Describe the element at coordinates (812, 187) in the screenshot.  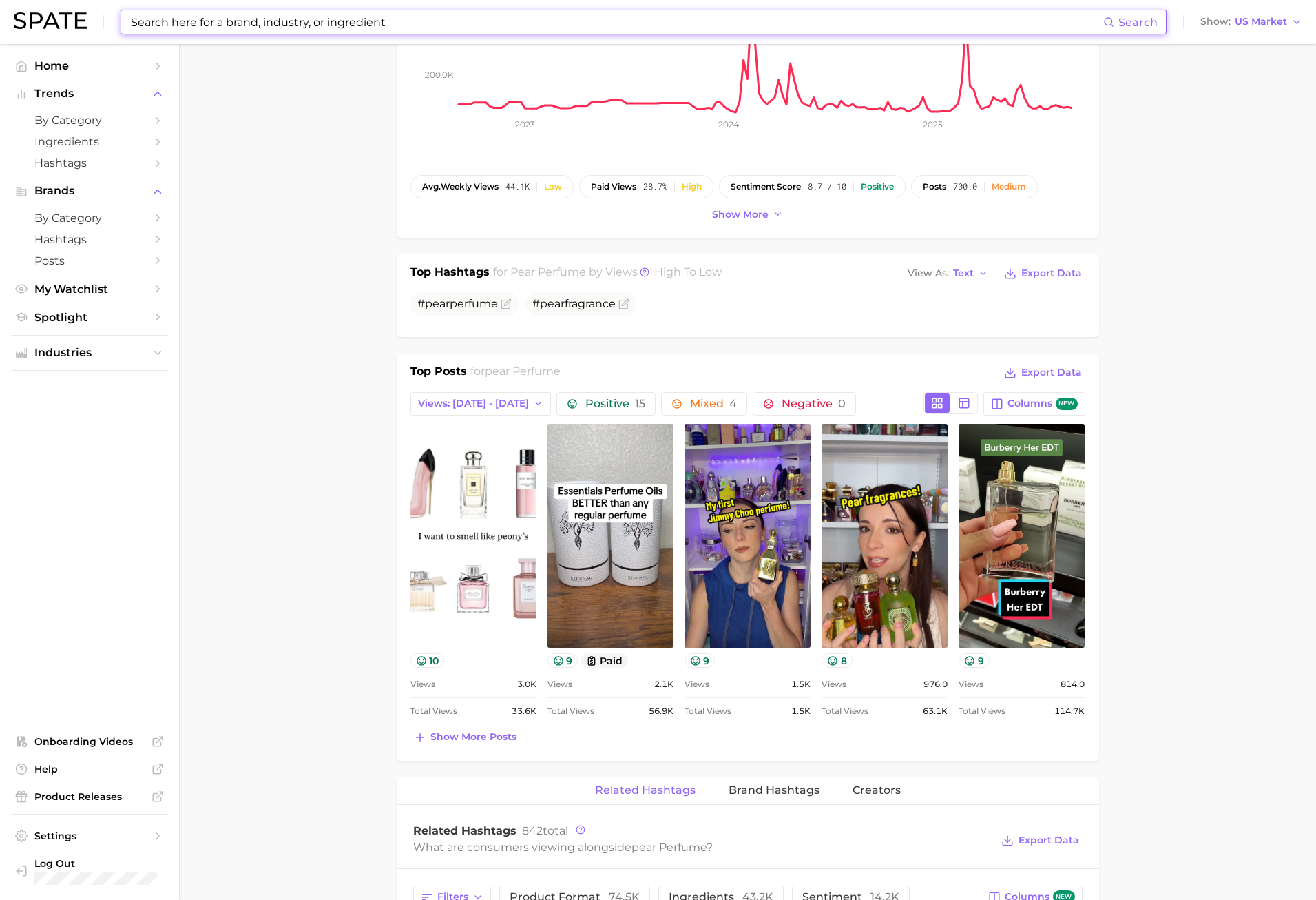
I see `button: sentiment score8.7 / 10Positive` at that location.